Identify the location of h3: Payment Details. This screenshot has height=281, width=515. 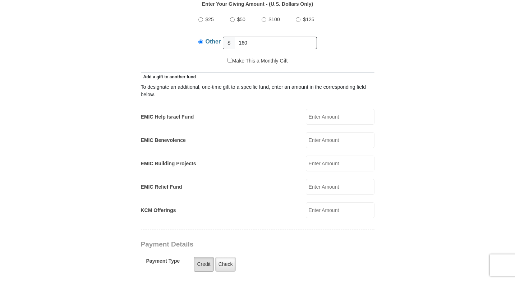
(232, 244).